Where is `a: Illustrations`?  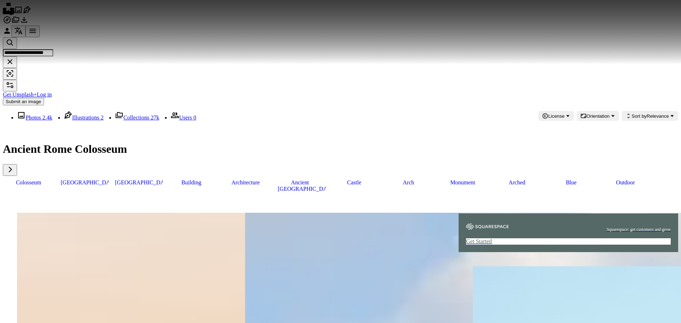
a: Illustrations is located at coordinates (27, 12).